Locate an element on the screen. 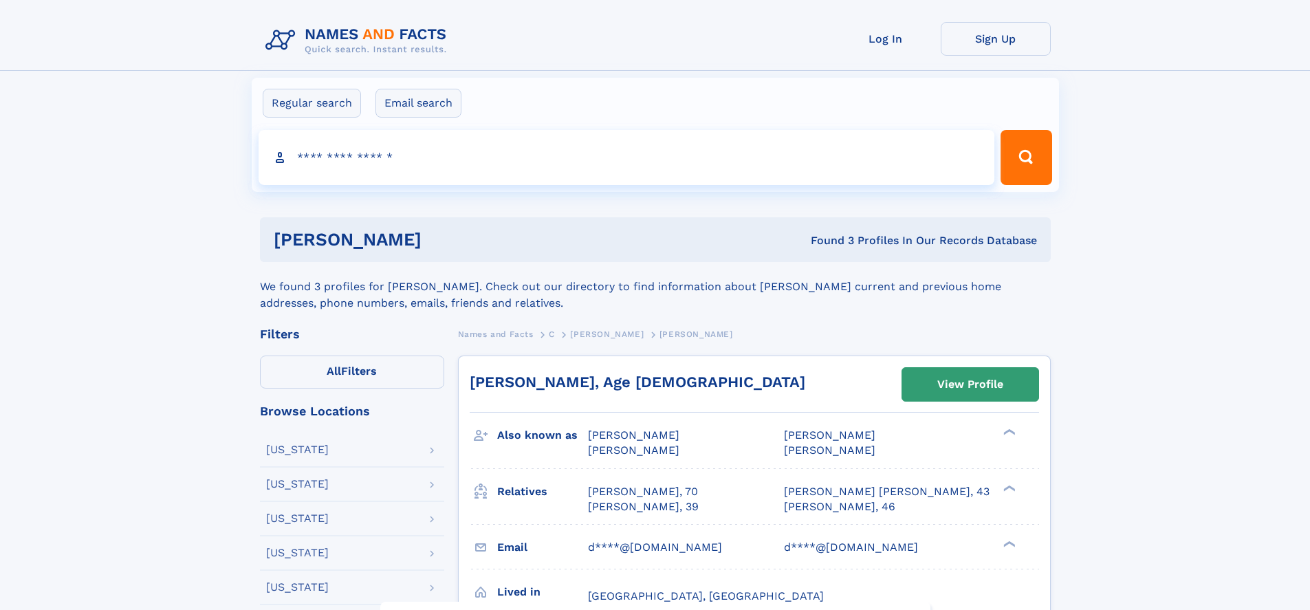 This screenshot has height=610, width=1310. a: Names and Facts is located at coordinates (496, 334).